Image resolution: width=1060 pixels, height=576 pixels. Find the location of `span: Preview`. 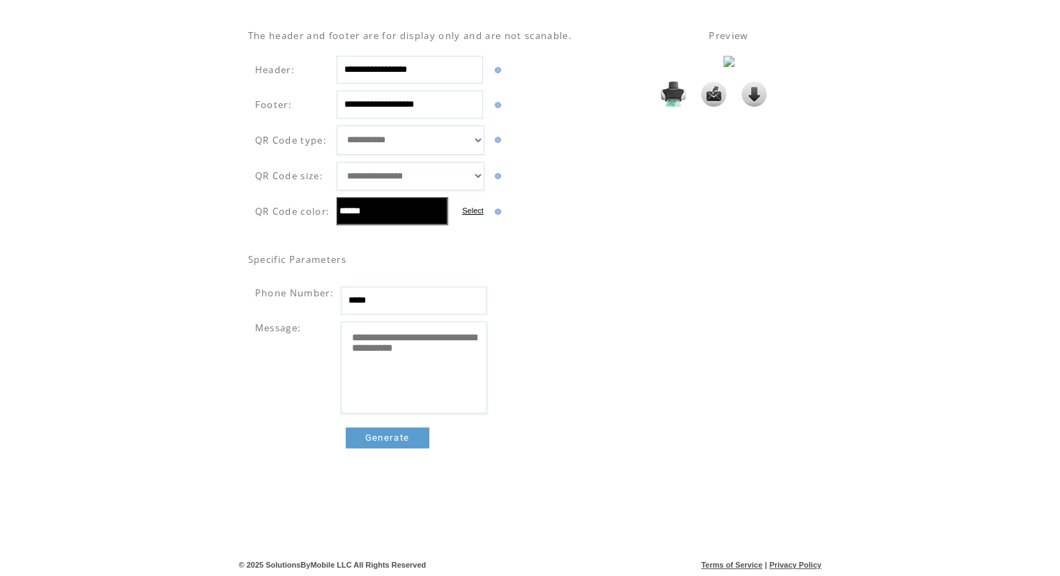

span: Preview is located at coordinates (728, 36).